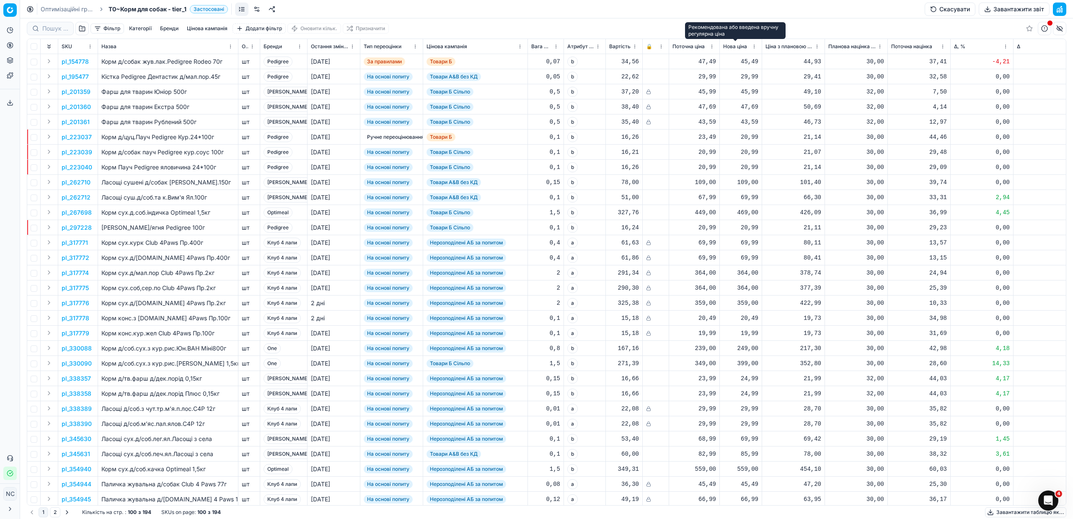 Image resolution: width=1073 pixels, height=519 pixels. What do you see at coordinates (441, 62) in the screenshot?
I see `span: Товари Б` at bounding box center [441, 62].